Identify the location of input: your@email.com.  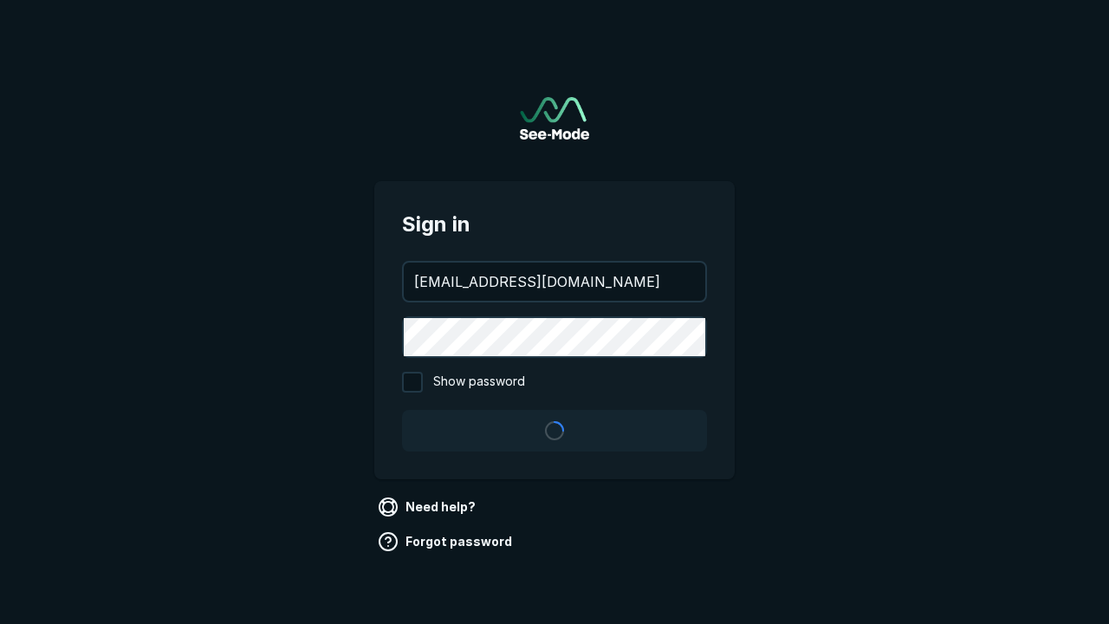
(554, 282).